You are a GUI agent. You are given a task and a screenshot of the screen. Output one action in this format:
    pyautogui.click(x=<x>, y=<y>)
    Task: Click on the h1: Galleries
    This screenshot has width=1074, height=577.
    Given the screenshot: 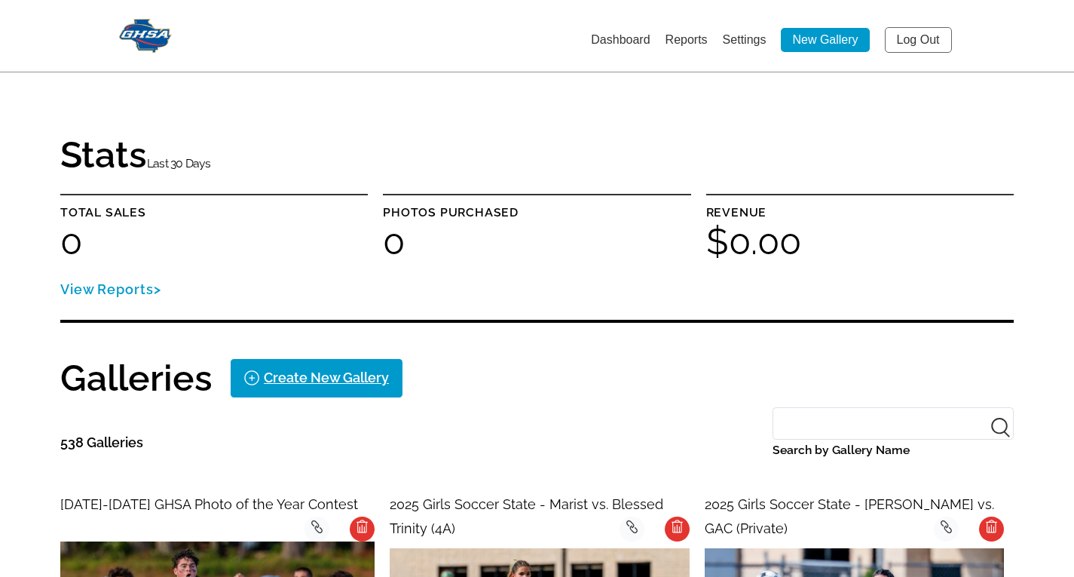 What is the action you would take?
    pyautogui.click(x=136, y=378)
    